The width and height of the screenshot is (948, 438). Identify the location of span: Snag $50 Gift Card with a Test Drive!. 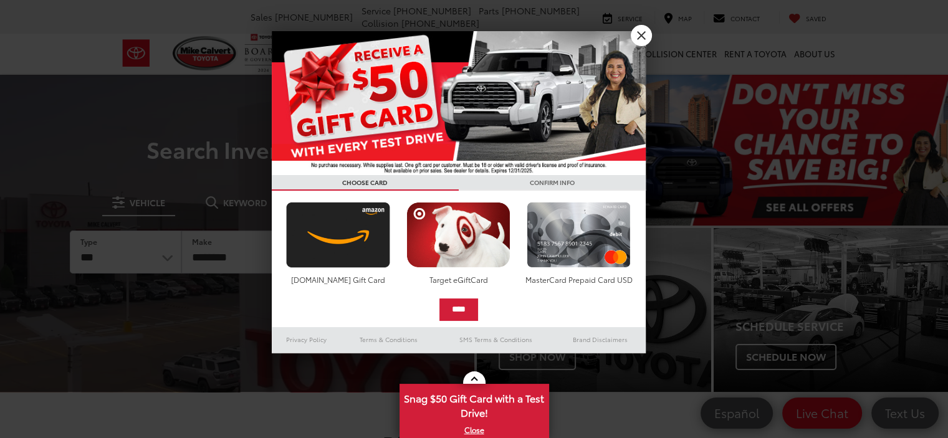
(474, 404).